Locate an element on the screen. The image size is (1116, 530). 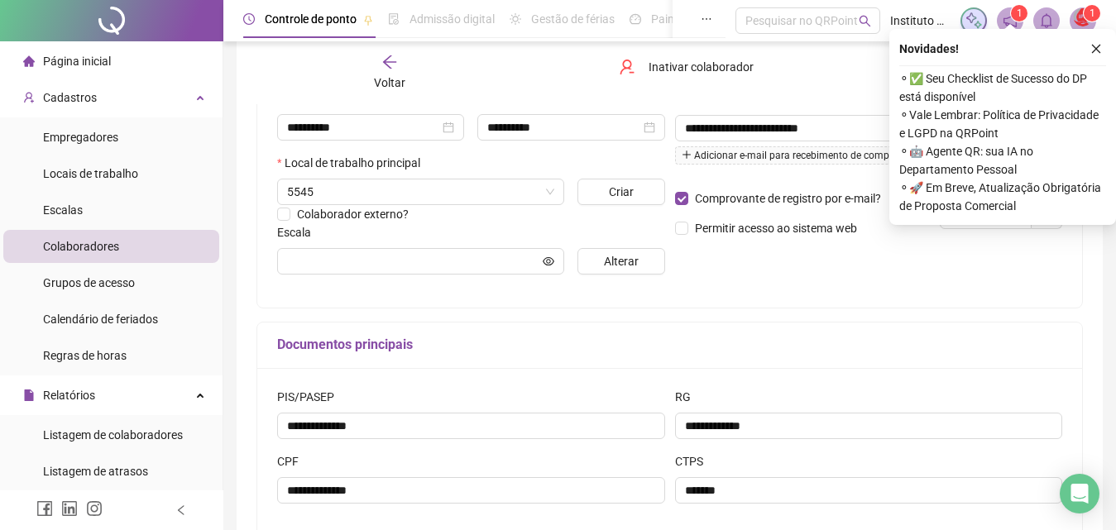
div: Open Intercom Messenger is located at coordinates (1079, 494).